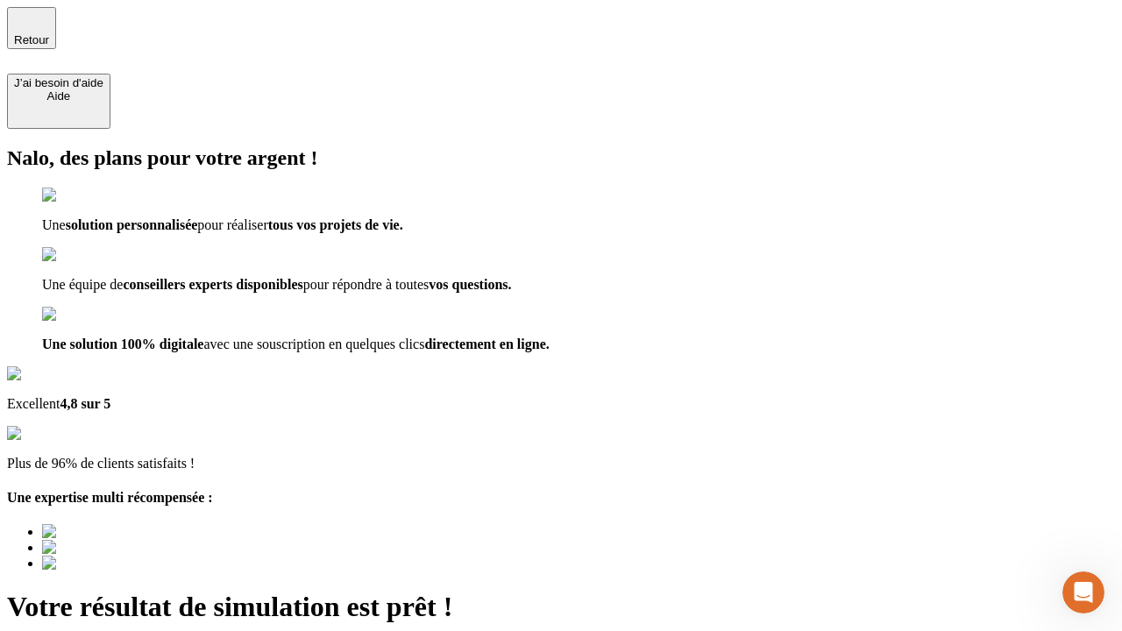 The height and width of the screenshot is (631, 1122). What do you see at coordinates (232, 224) in the screenshot?
I see `span: pour réaliser` at bounding box center [232, 224].